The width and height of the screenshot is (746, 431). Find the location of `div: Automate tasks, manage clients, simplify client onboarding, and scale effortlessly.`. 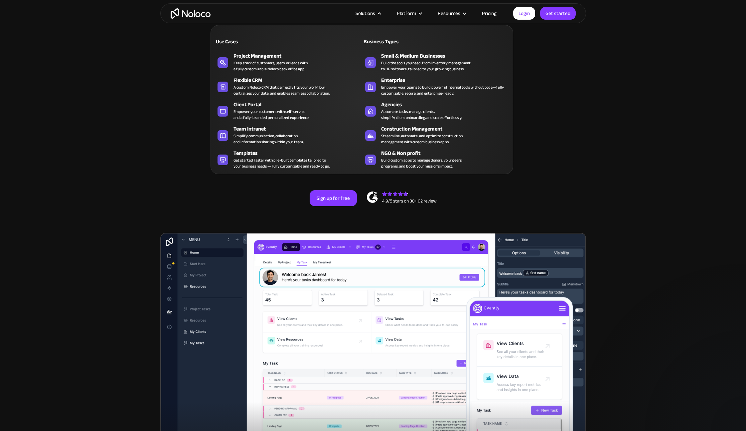

div: Automate tasks, manage clients, simplify client onboarding, and scale effortlessly. is located at coordinates (422, 114).